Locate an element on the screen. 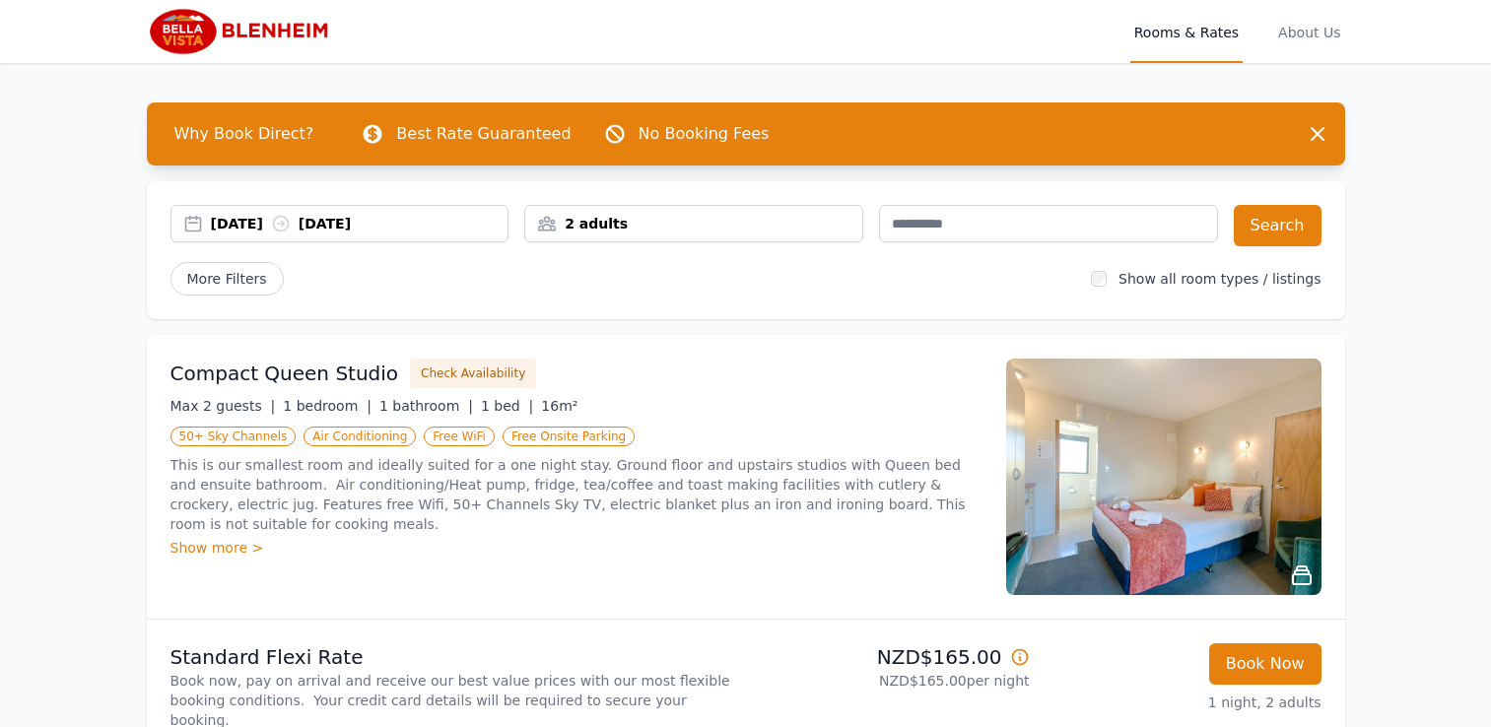 This screenshot has height=727, width=1491. div: 2 adults is located at coordinates (694, 224).